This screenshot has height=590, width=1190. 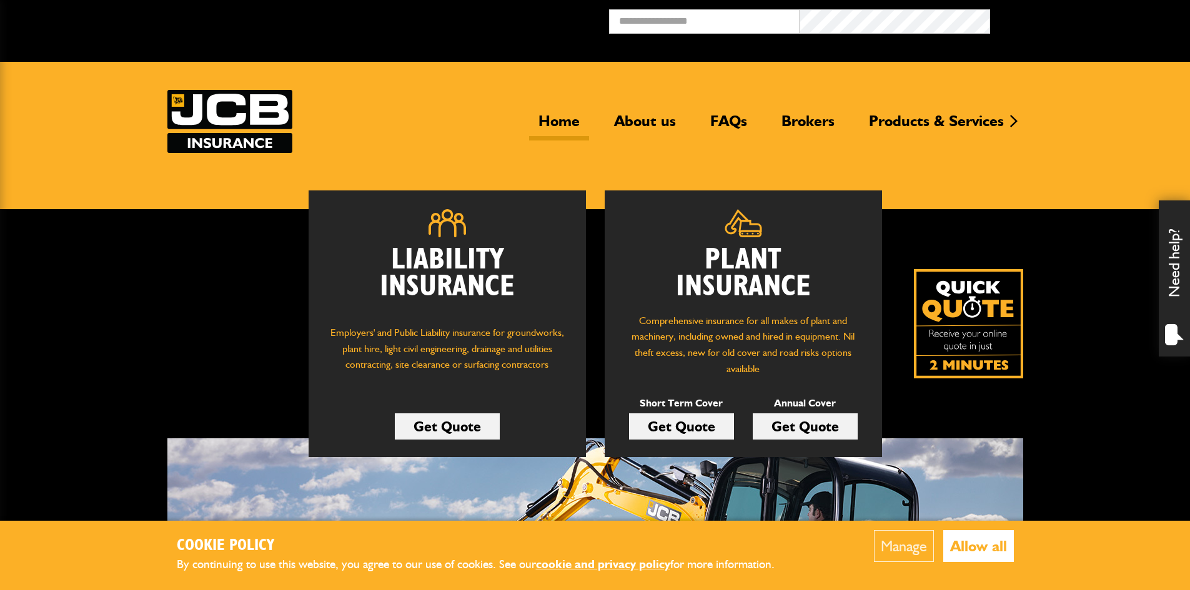 I want to click on a: About us, so click(x=645, y=126).